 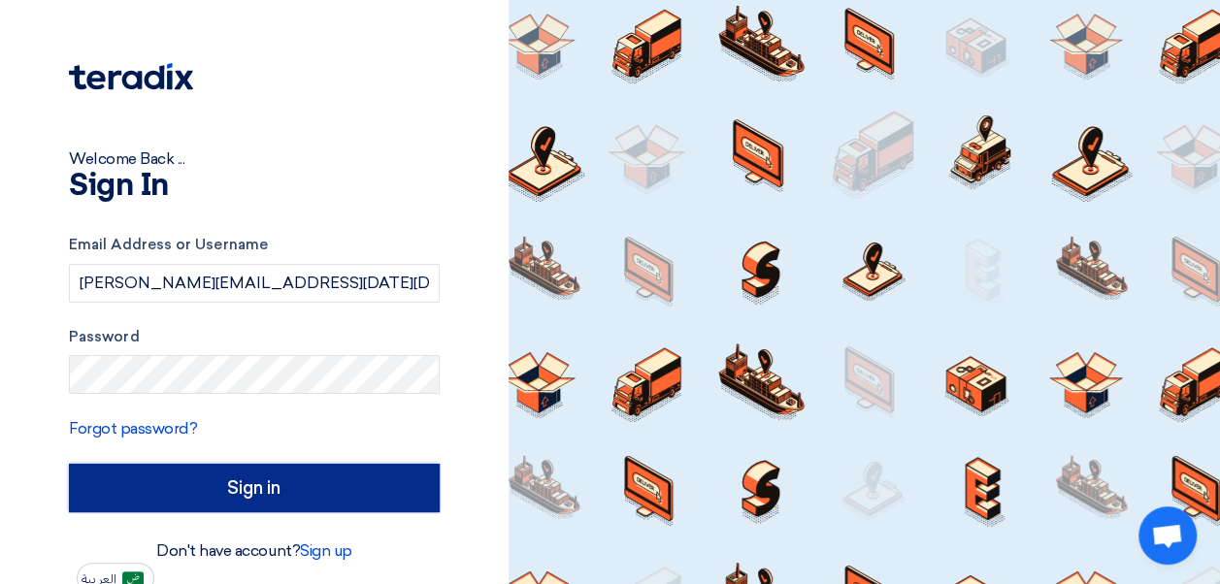 What do you see at coordinates (254, 245) in the screenshot?
I see `label: Email Address or Username` at bounding box center [254, 245].